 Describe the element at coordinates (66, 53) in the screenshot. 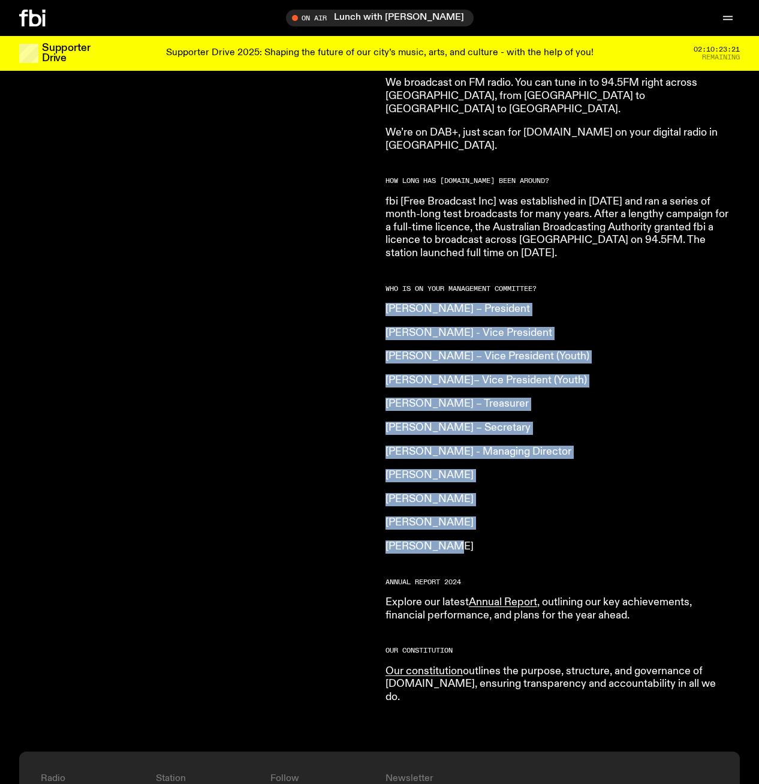

I see `h3: Supporter Drive` at that location.